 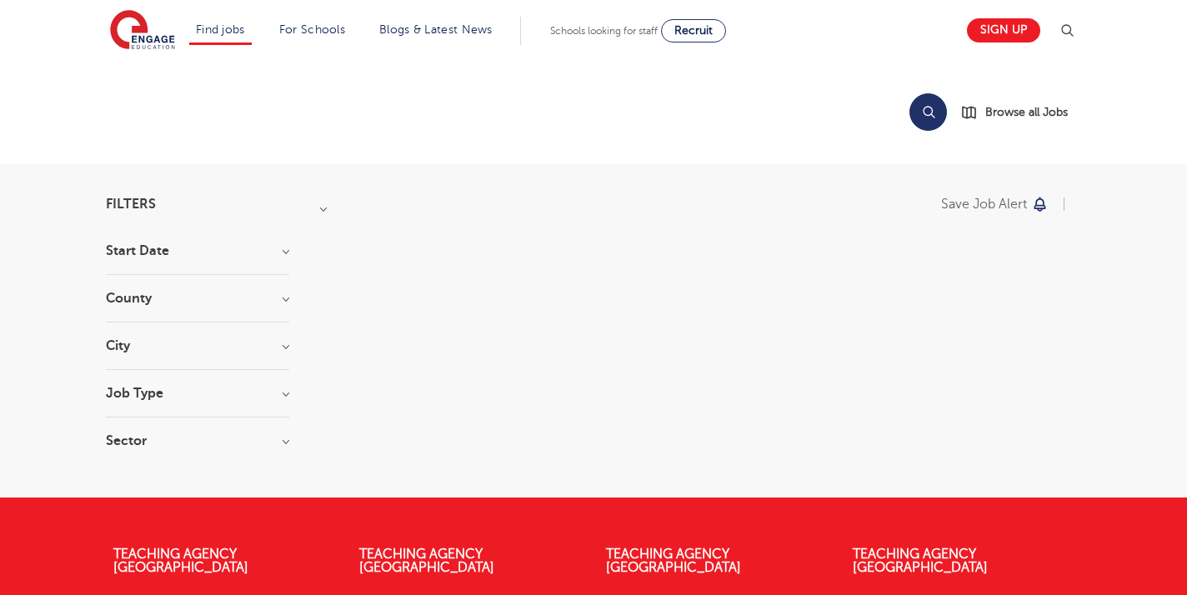 What do you see at coordinates (198, 346) in the screenshot?
I see `h3: City` at bounding box center [198, 346].